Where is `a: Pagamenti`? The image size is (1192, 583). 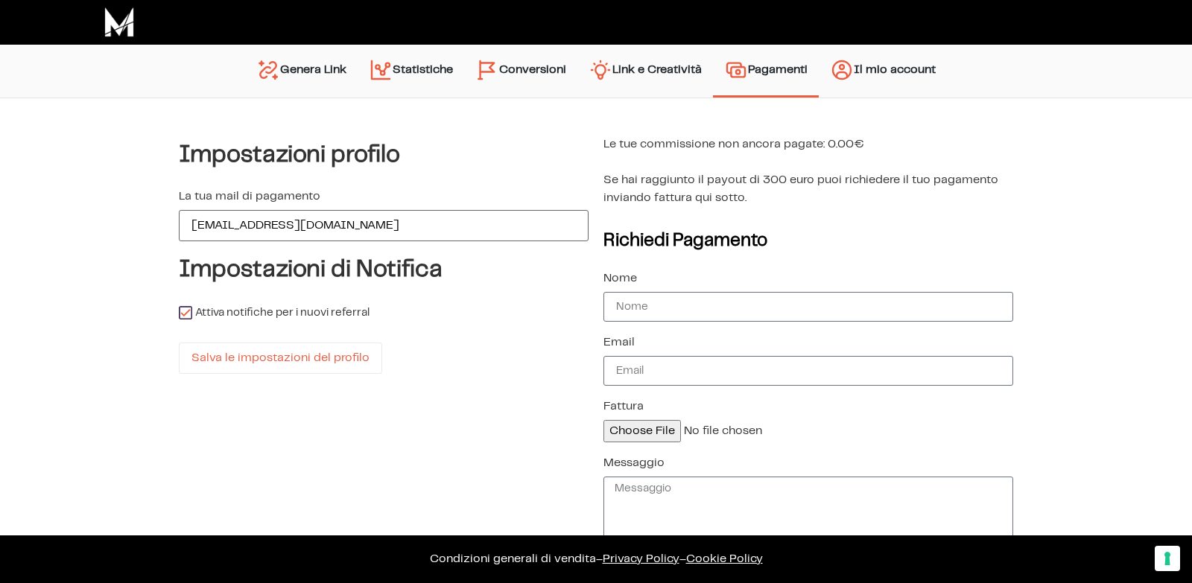 a: Pagamenti is located at coordinates (766, 70).